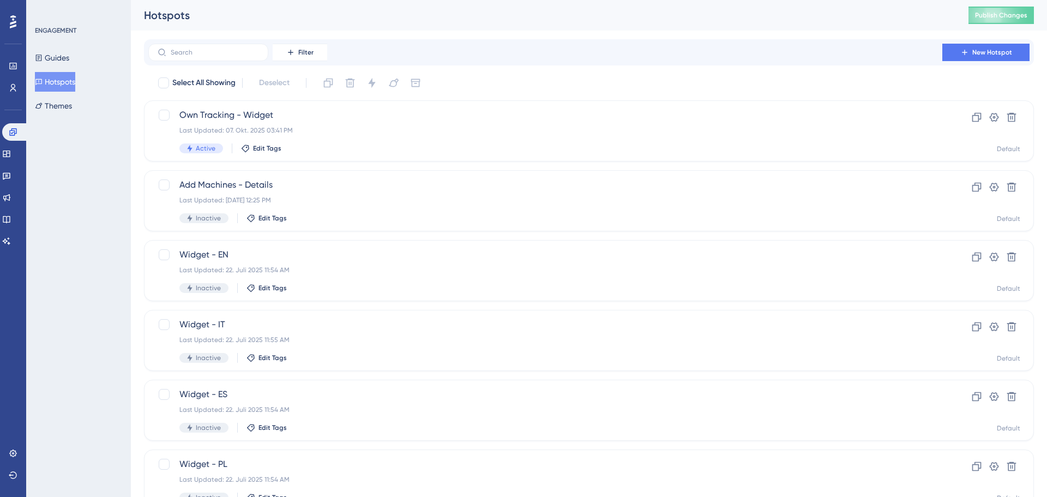 The image size is (1047, 497). What do you see at coordinates (215, 52) in the screenshot?
I see `input: Search` at bounding box center [215, 52].